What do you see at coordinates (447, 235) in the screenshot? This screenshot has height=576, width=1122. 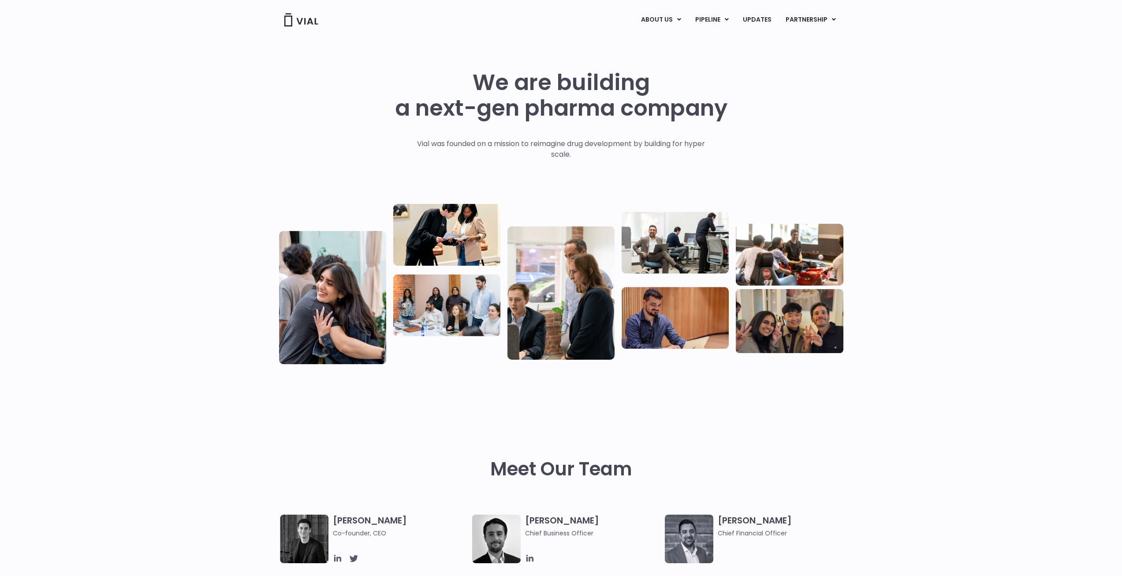 I see `img: Two people looking at a paper talking.` at bounding box center [447, 235].